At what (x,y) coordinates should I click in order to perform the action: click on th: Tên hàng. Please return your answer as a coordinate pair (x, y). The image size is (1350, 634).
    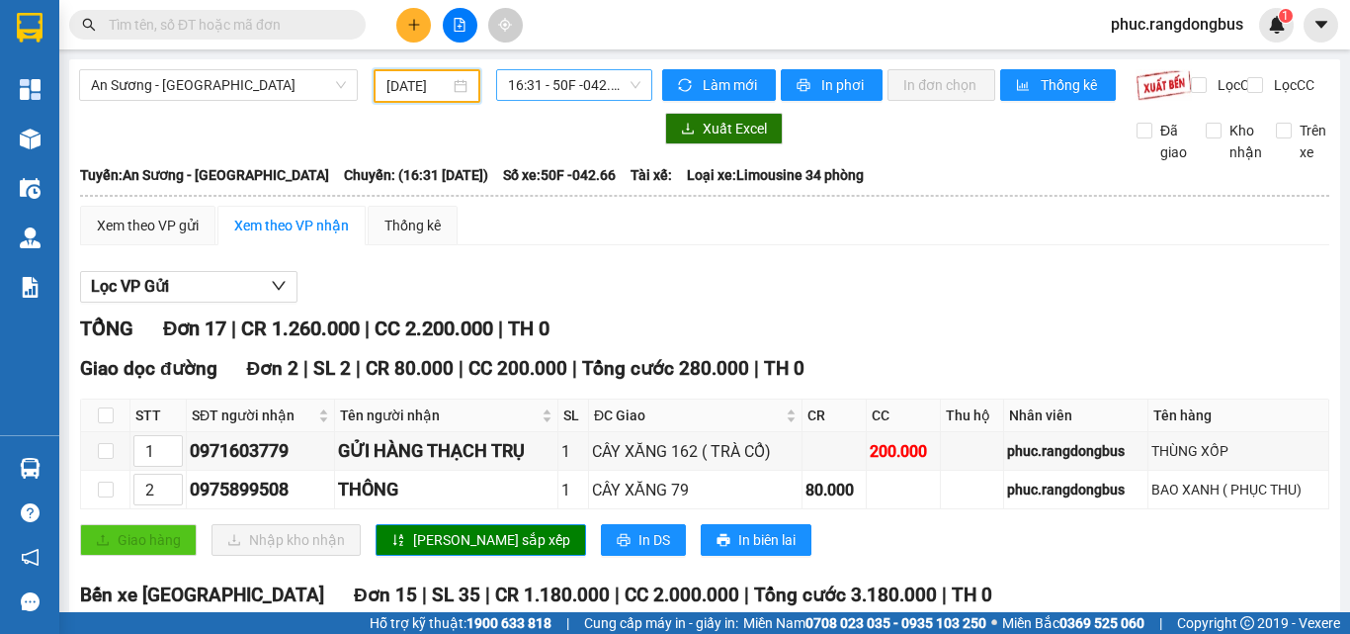
    Looking at the image, I should click on (1239, 415).